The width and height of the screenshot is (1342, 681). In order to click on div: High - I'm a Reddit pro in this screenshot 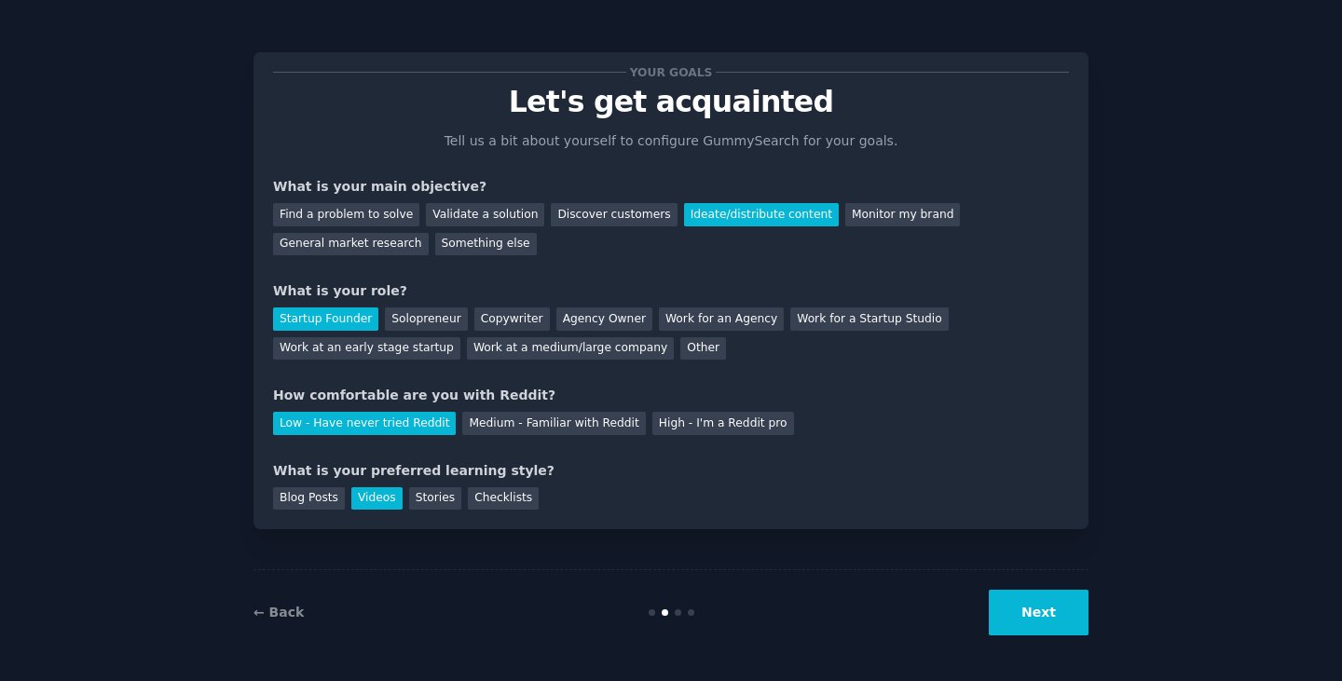, I will do `click(723, 423)`.